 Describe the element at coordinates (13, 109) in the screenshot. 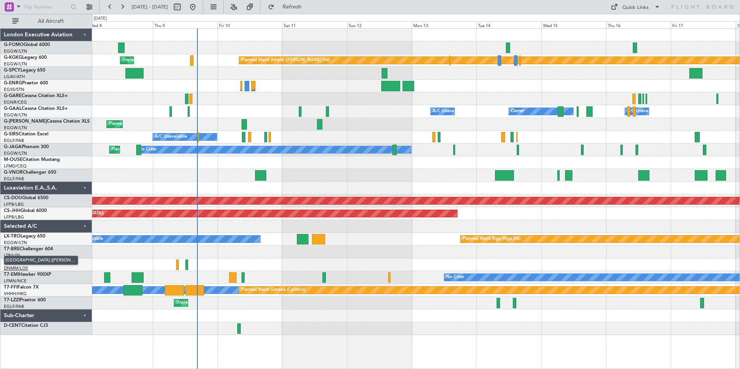

I see `span: G-GAAL` at that location.